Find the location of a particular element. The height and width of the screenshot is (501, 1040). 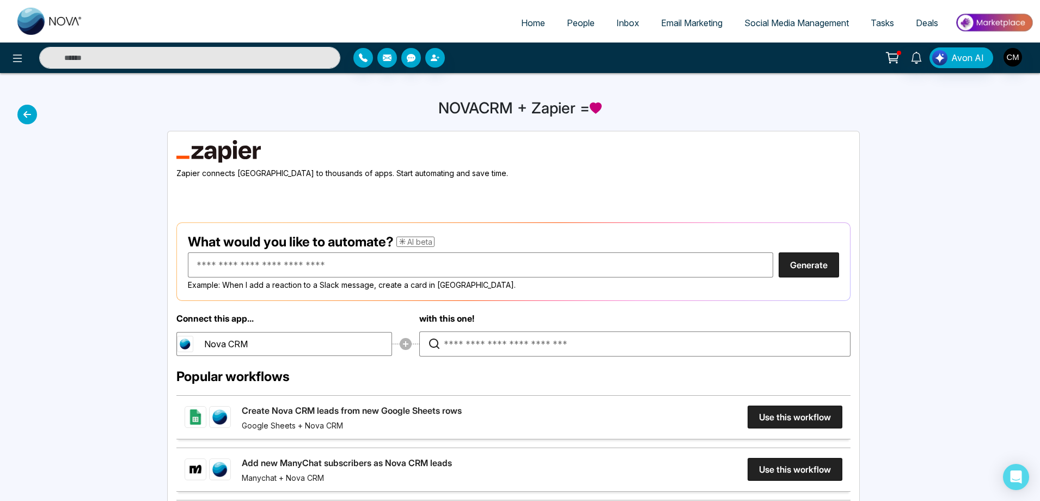

a: Email Marketing is located at coordinates (692, 23).